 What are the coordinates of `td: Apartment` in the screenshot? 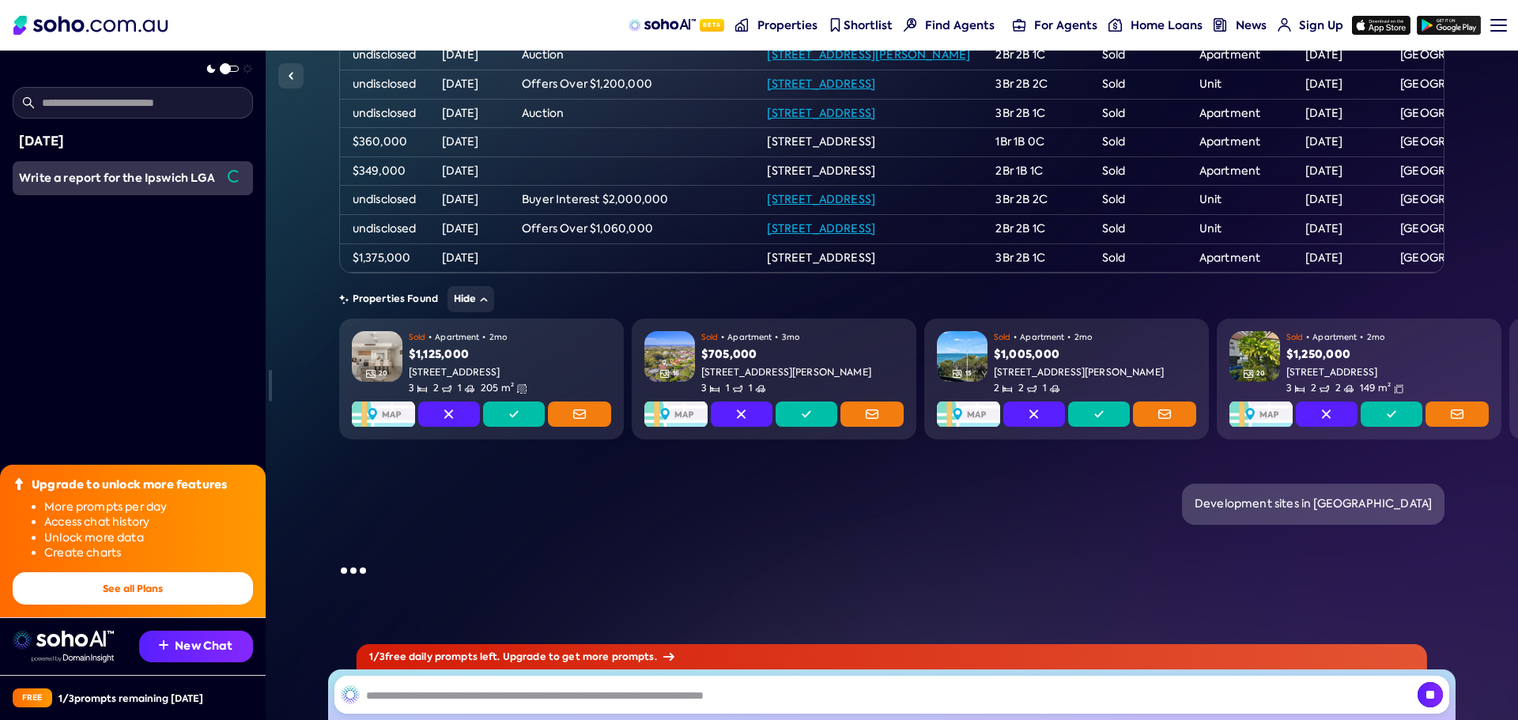 It's located at (1240, 142).